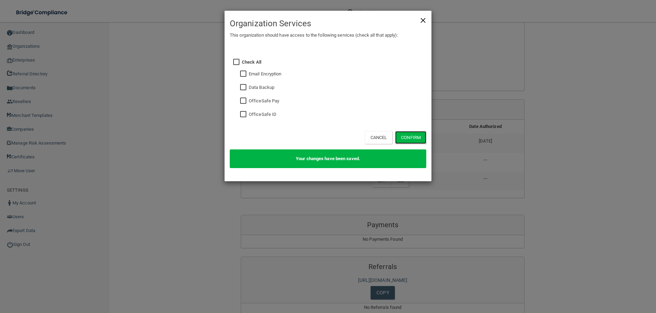 The image size is (656, 313). What do you see at coordinates (263, 115) in the screenshot?
I see `label: OfficeSafe ID` at bounding box center [263, 115].